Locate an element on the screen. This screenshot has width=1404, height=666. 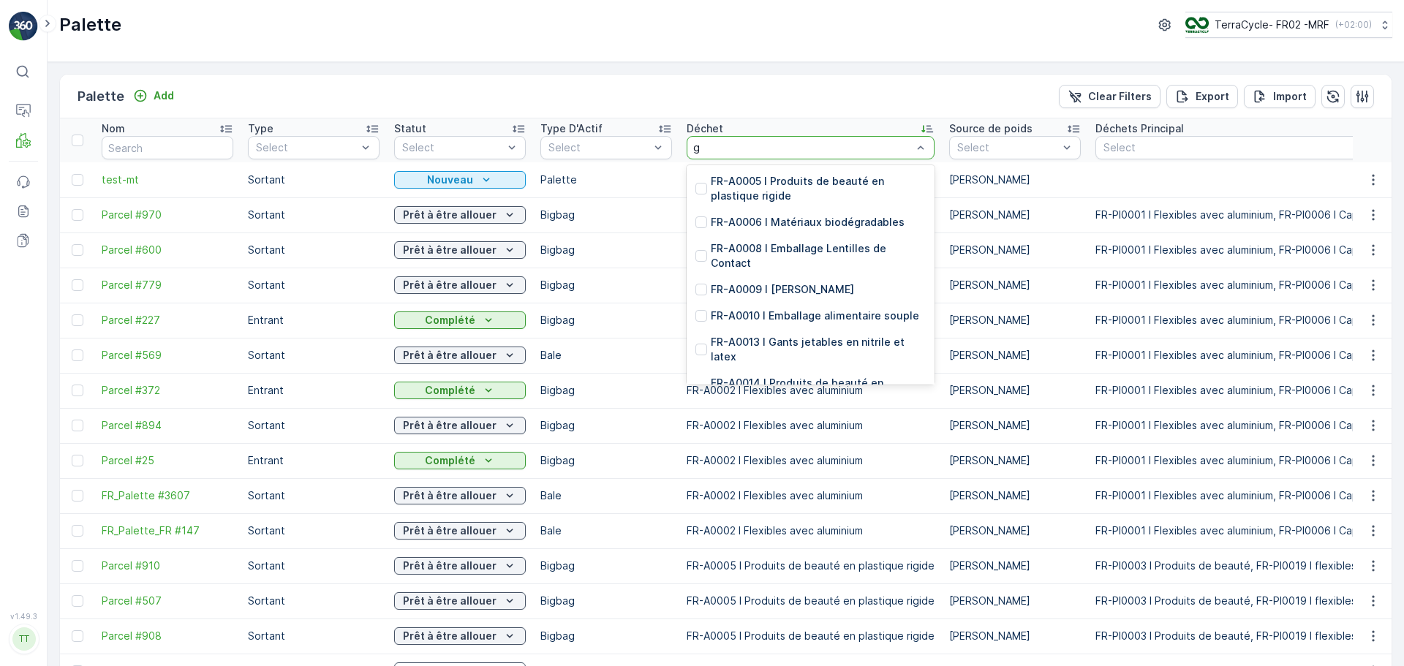
span: Parcel #779 is located at coordinates (167, 285).